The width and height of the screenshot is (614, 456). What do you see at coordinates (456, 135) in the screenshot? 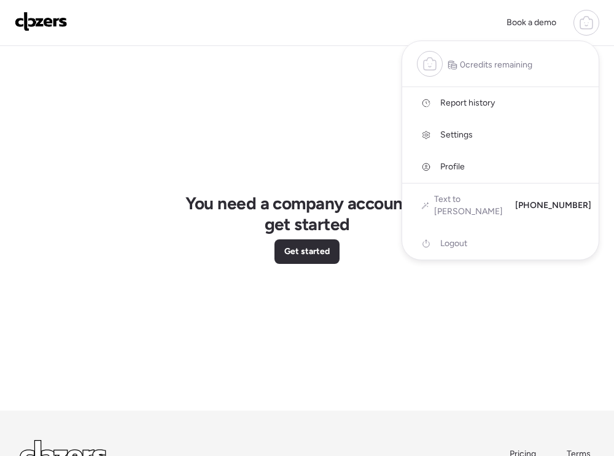
I see `span: Settings` at bounding box center [456, 135].